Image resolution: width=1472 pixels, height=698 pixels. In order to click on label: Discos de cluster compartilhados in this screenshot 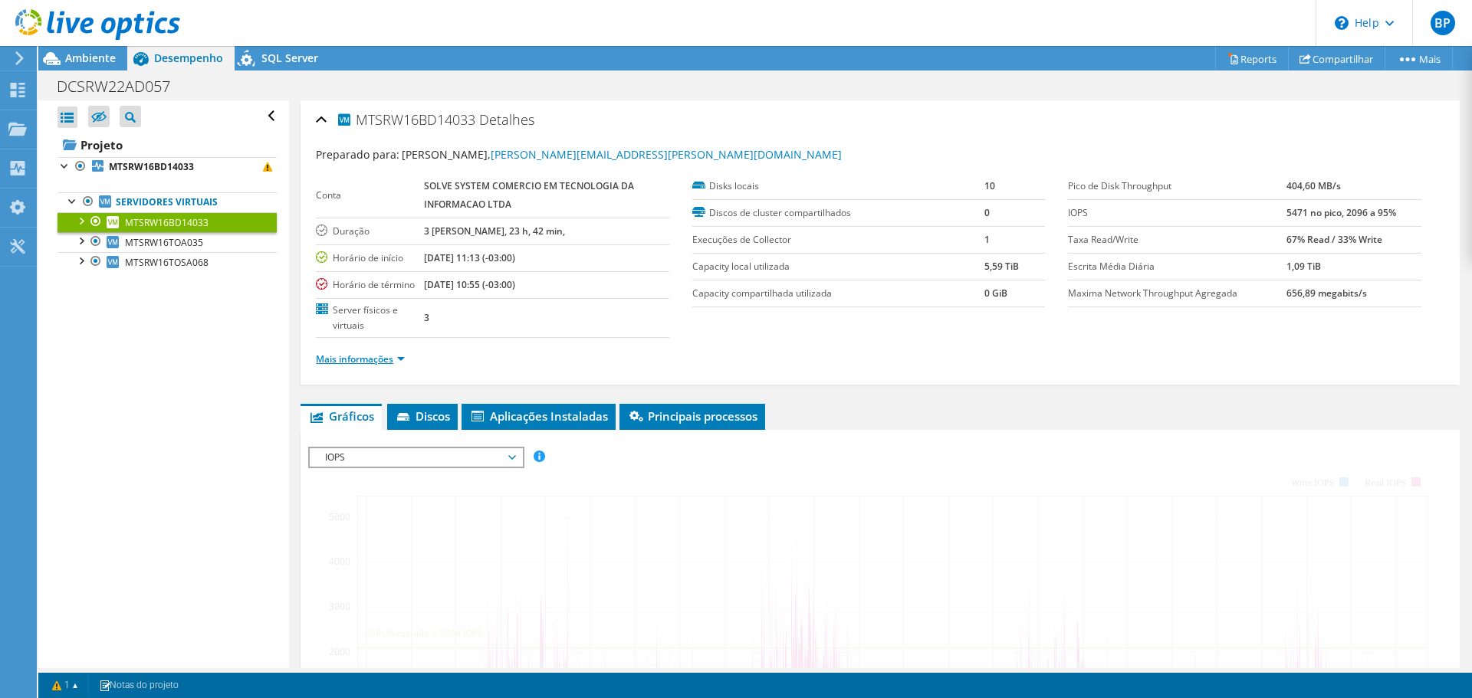, I will do `click(838, 213)`.